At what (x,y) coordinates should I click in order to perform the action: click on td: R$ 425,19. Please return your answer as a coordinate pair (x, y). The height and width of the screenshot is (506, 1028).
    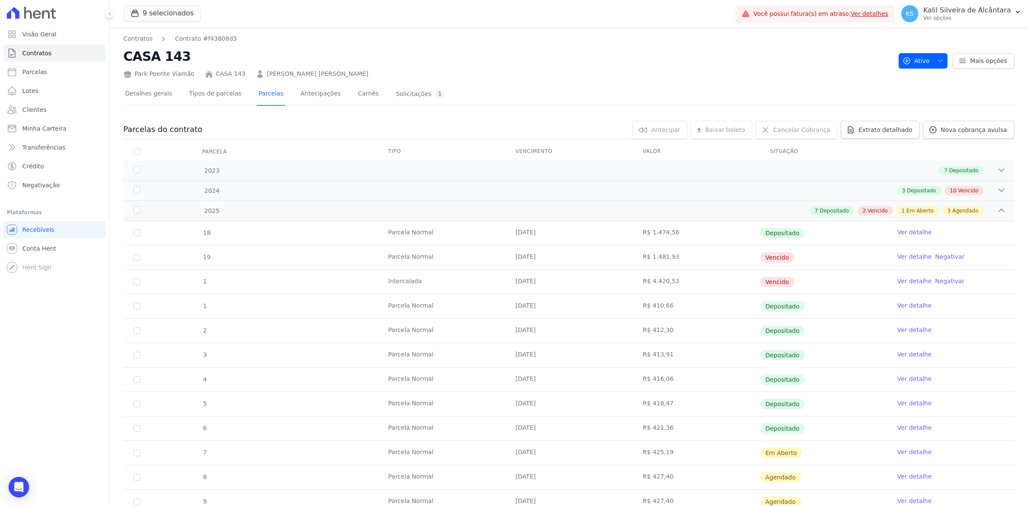
    Looking at the image, I should click on (696, 453).